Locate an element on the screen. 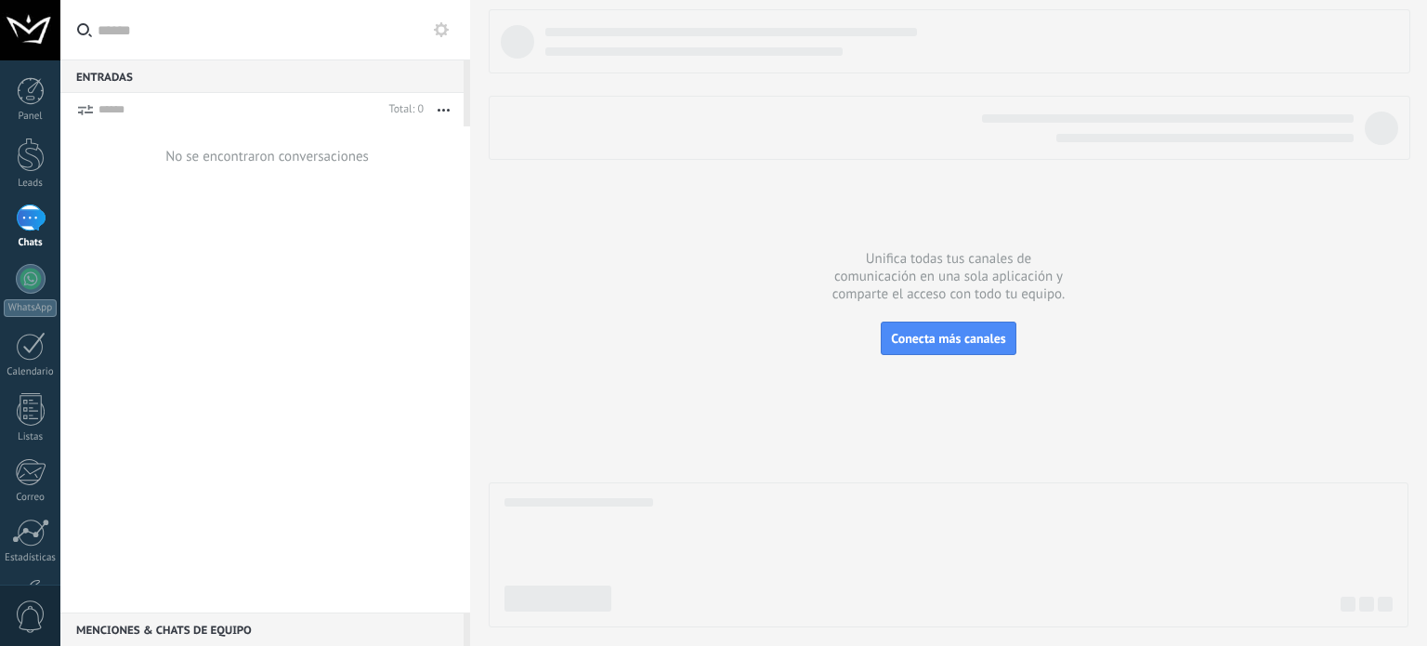  div: Correo is located at coordinates (31, 497).